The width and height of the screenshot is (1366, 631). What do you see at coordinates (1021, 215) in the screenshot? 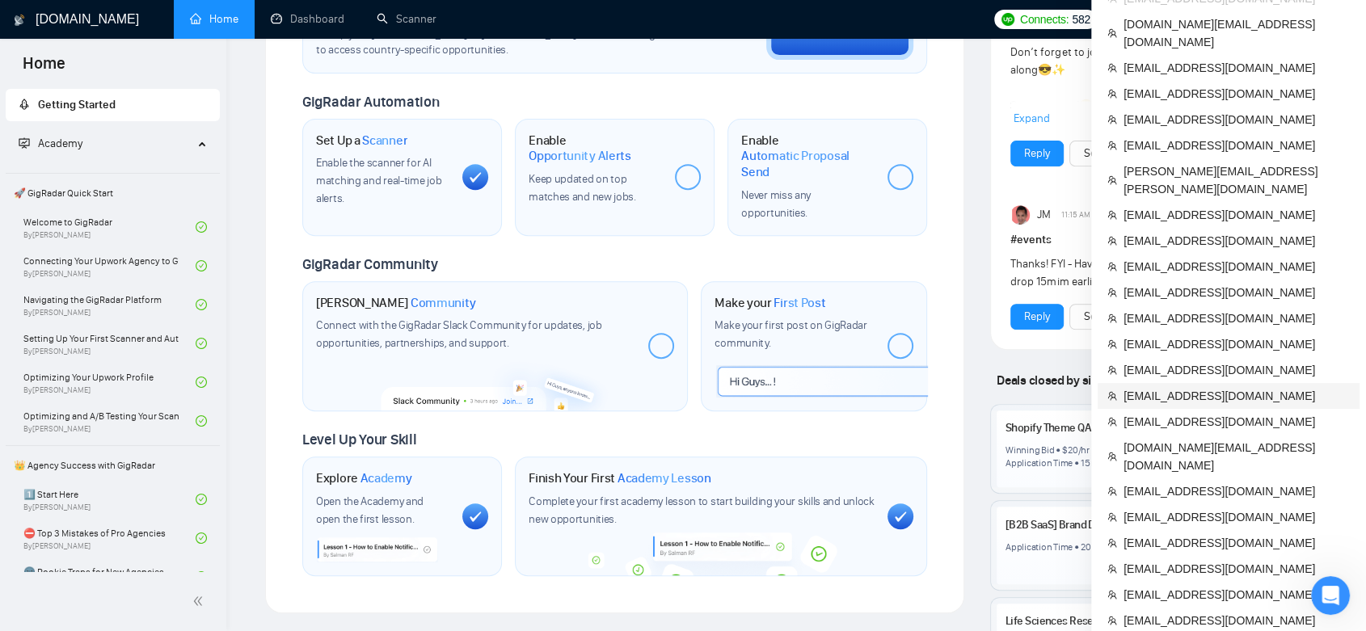
I see `img: JM` at bounding box center [1021, 215].